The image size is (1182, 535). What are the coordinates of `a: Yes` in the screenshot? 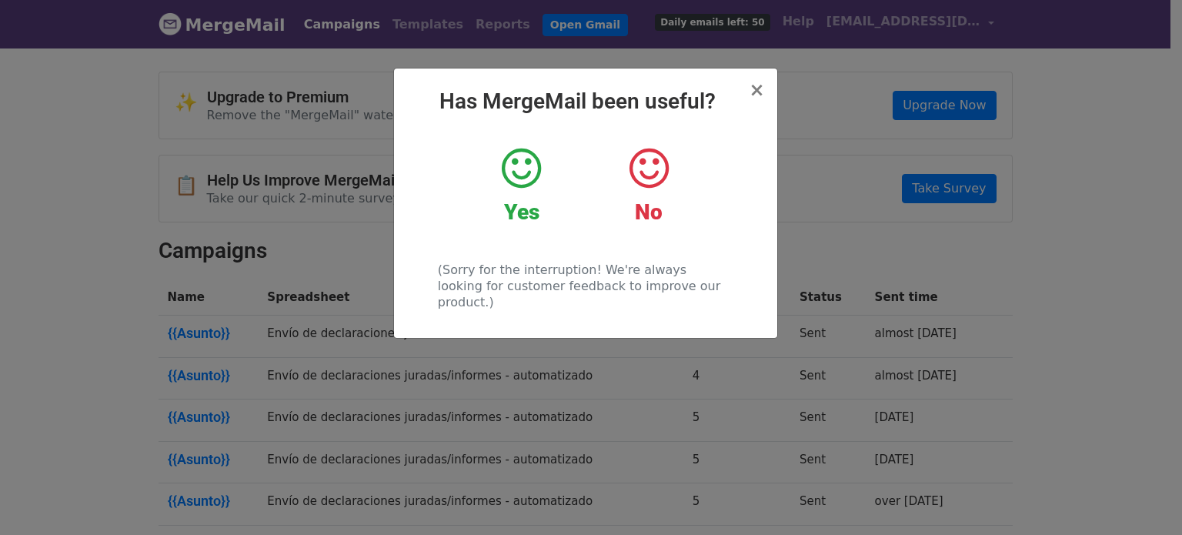 It's located at (521, 186).